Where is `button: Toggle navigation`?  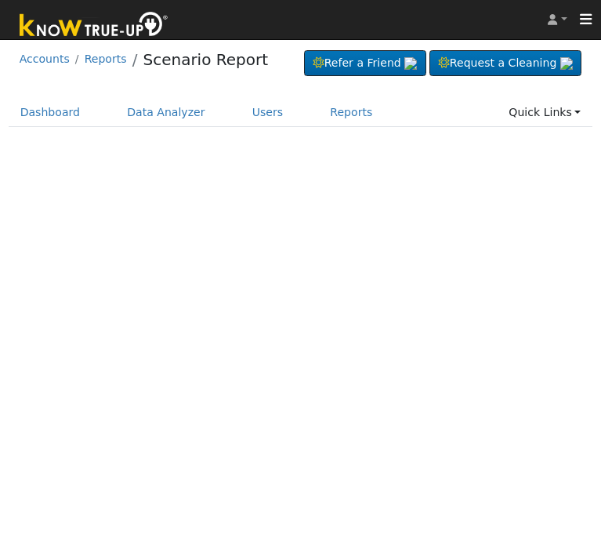 button: Toggle navigation is located at coordinates (586, 20).